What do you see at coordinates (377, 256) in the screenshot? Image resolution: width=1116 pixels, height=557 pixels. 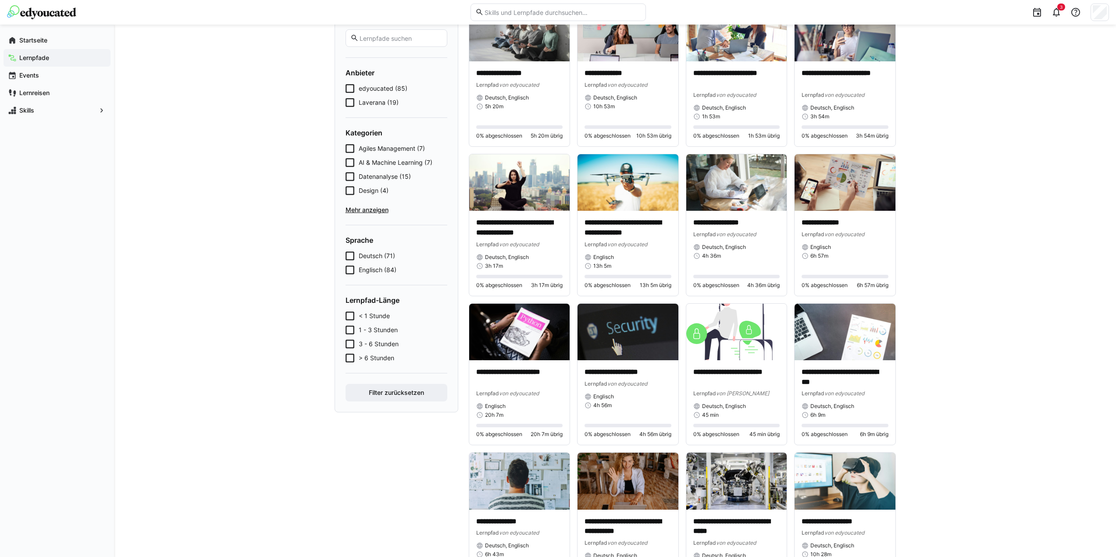 I see `span: Deutsch (71)` at bounding box center [377, 256].